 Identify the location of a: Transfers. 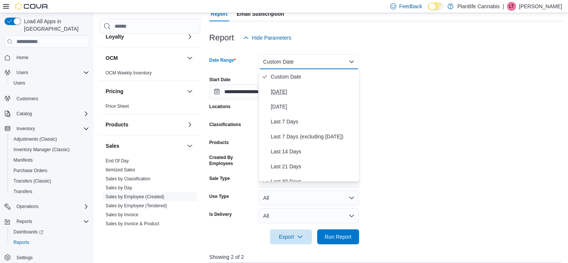
(23, 192).